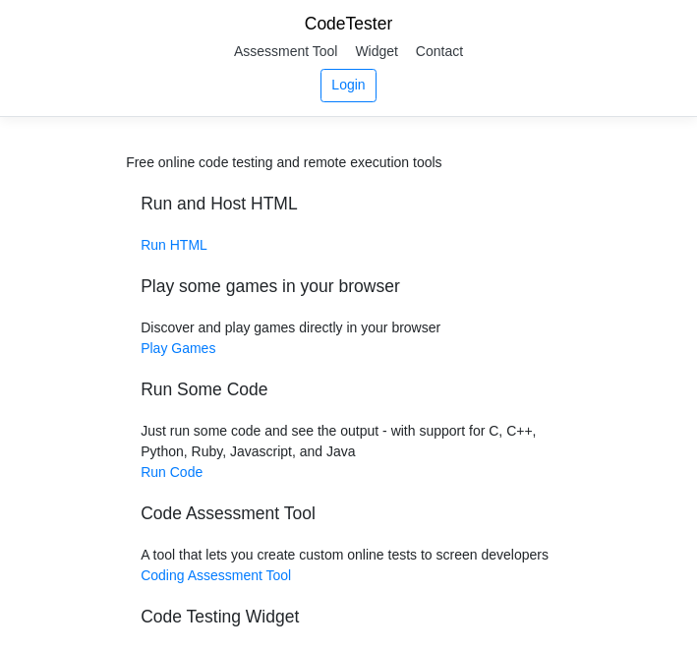 The width and height of the screenshot is (697, 651). I want to click on a: Run HTML, so click(174, 245).